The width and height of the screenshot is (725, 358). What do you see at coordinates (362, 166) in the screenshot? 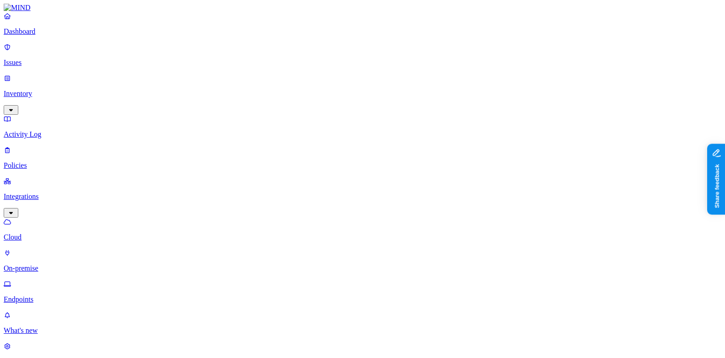
I see `p: Policies` at bounding box center [362, 166].